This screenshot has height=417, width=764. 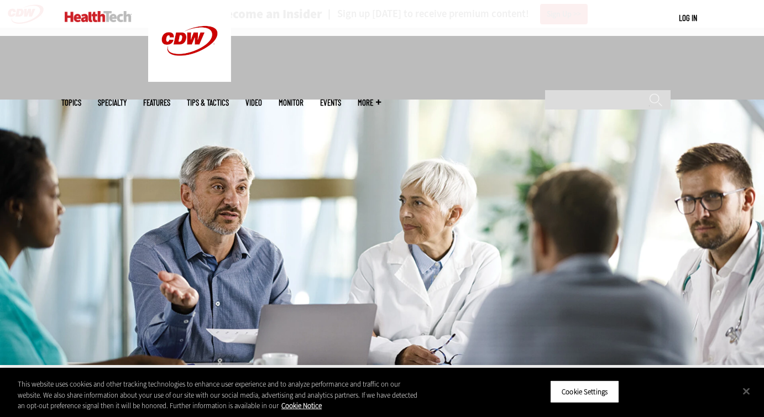 I want to click on span: More, so click(x=369, y=102).